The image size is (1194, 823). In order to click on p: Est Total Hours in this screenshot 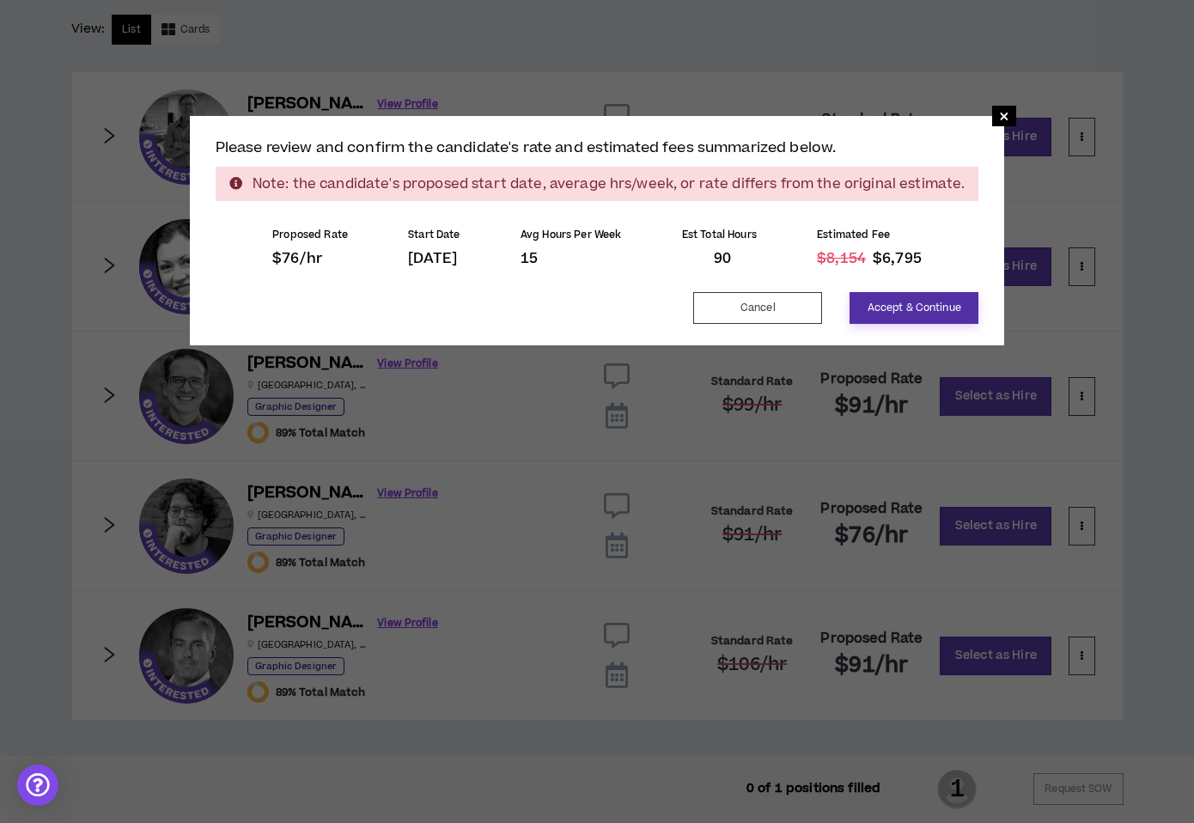, I will do `click(719, 235)`.